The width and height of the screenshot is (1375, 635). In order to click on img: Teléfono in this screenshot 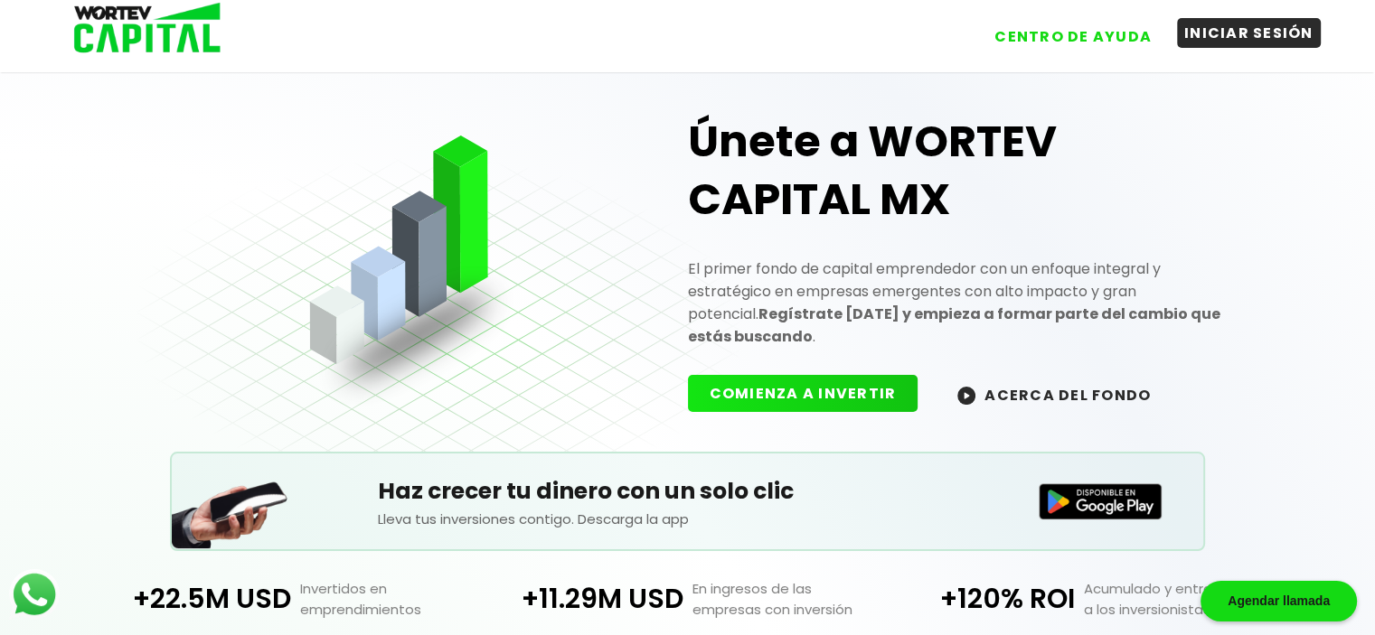, I will do `click(231, 504)`.